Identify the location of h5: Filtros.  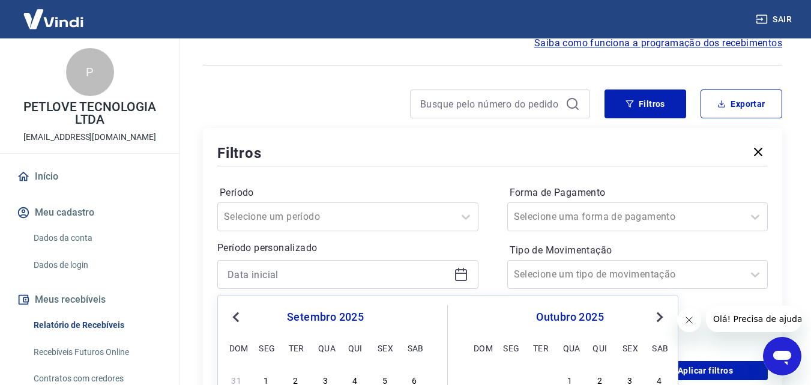
(239, 153).